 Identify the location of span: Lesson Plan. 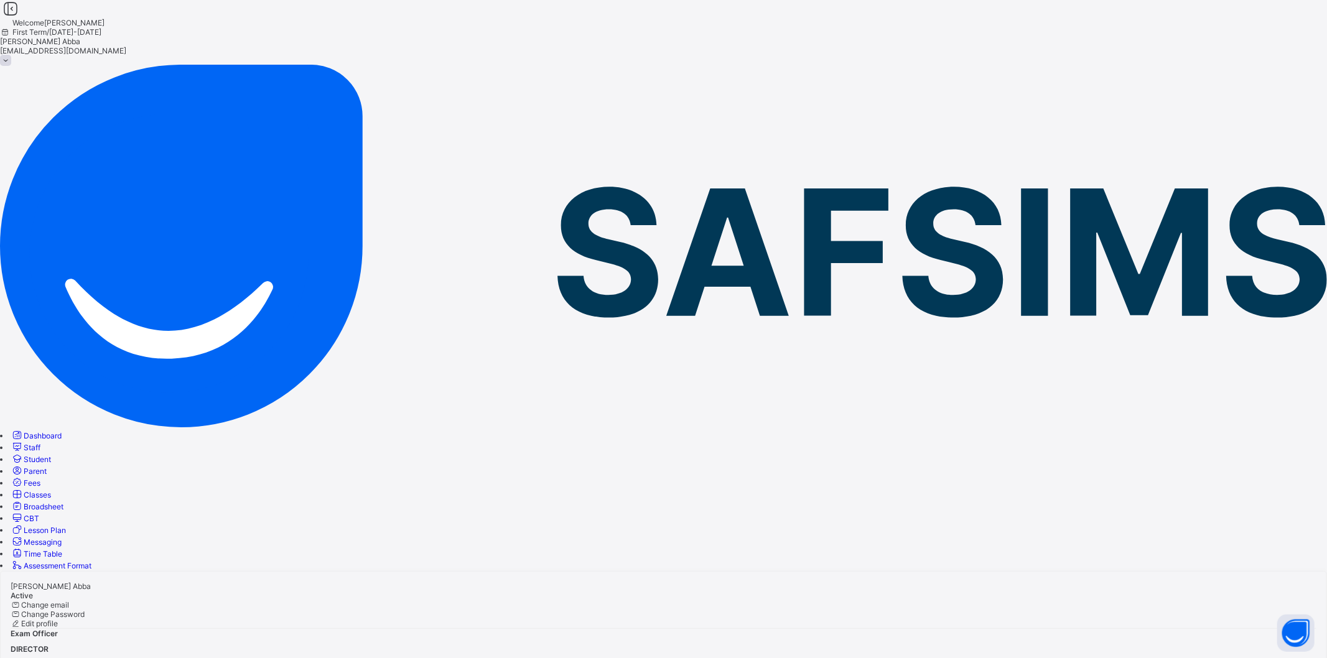
(45, 530).